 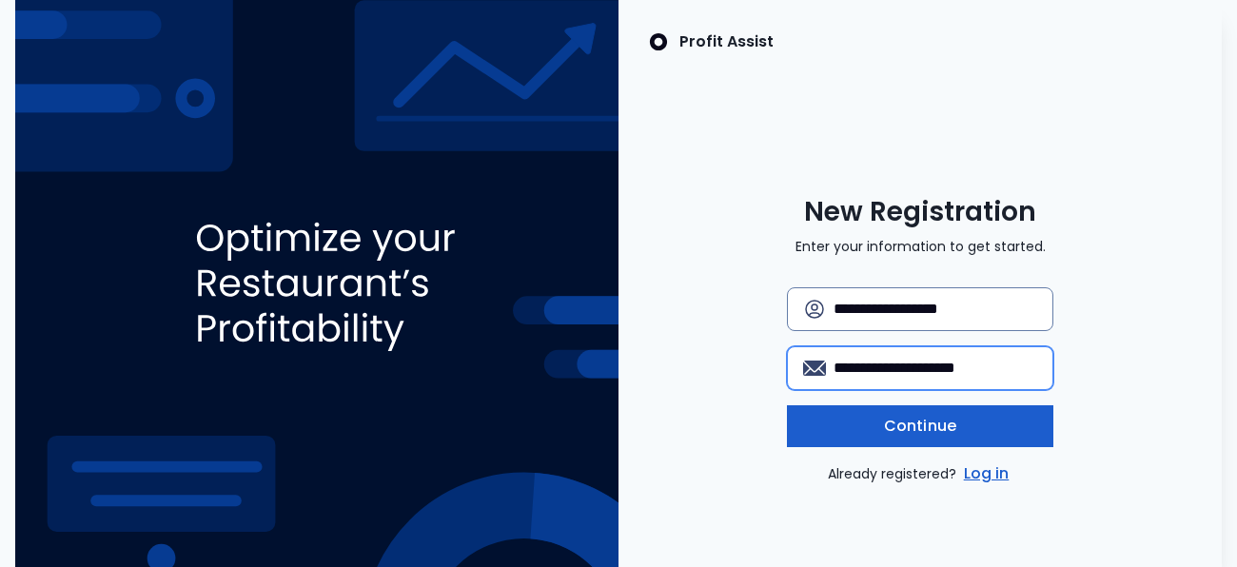 I want to click on p: Profit Assist, so click(x=726, y=42).